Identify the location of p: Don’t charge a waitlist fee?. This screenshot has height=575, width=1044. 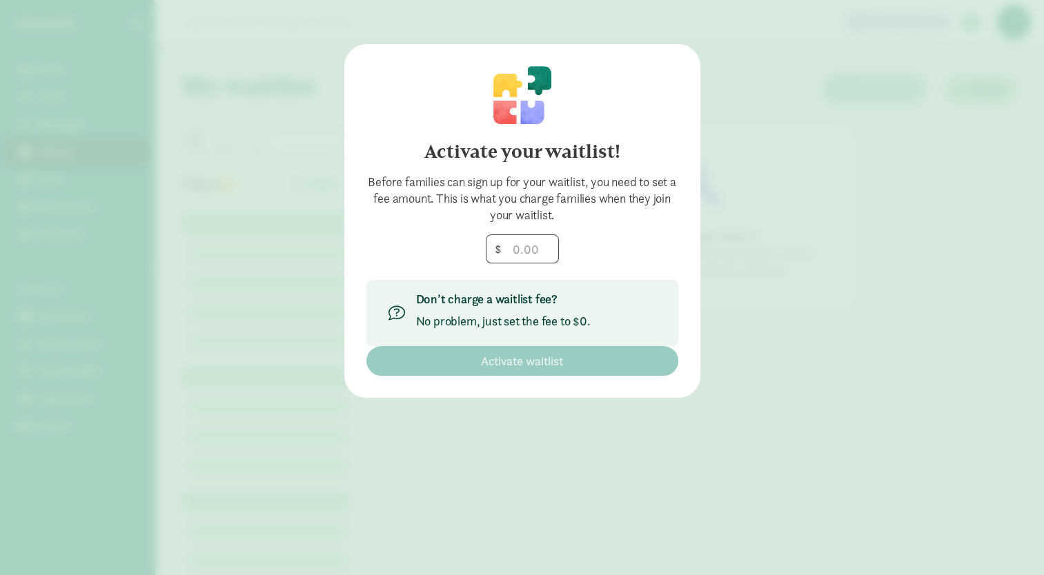
(503, 299).